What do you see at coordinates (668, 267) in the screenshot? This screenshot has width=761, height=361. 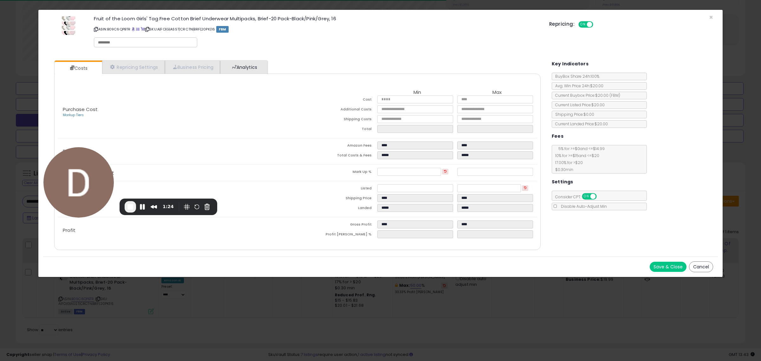 I see `button: Save & Close` at bounding box center [668, 267].